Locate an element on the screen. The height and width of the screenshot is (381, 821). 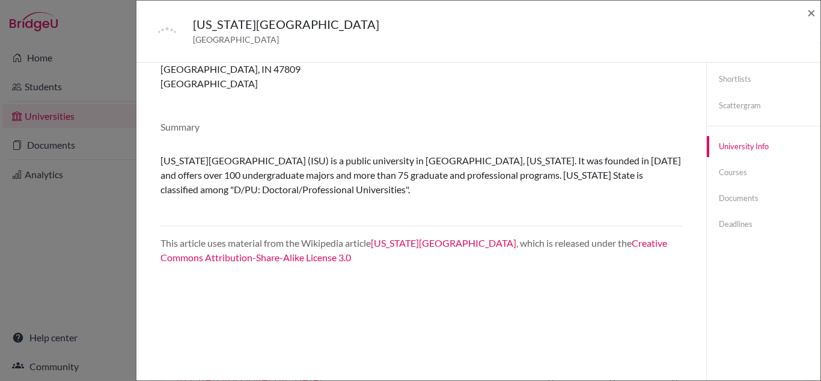
a: Scattergram is located at coordinates (764, 105).